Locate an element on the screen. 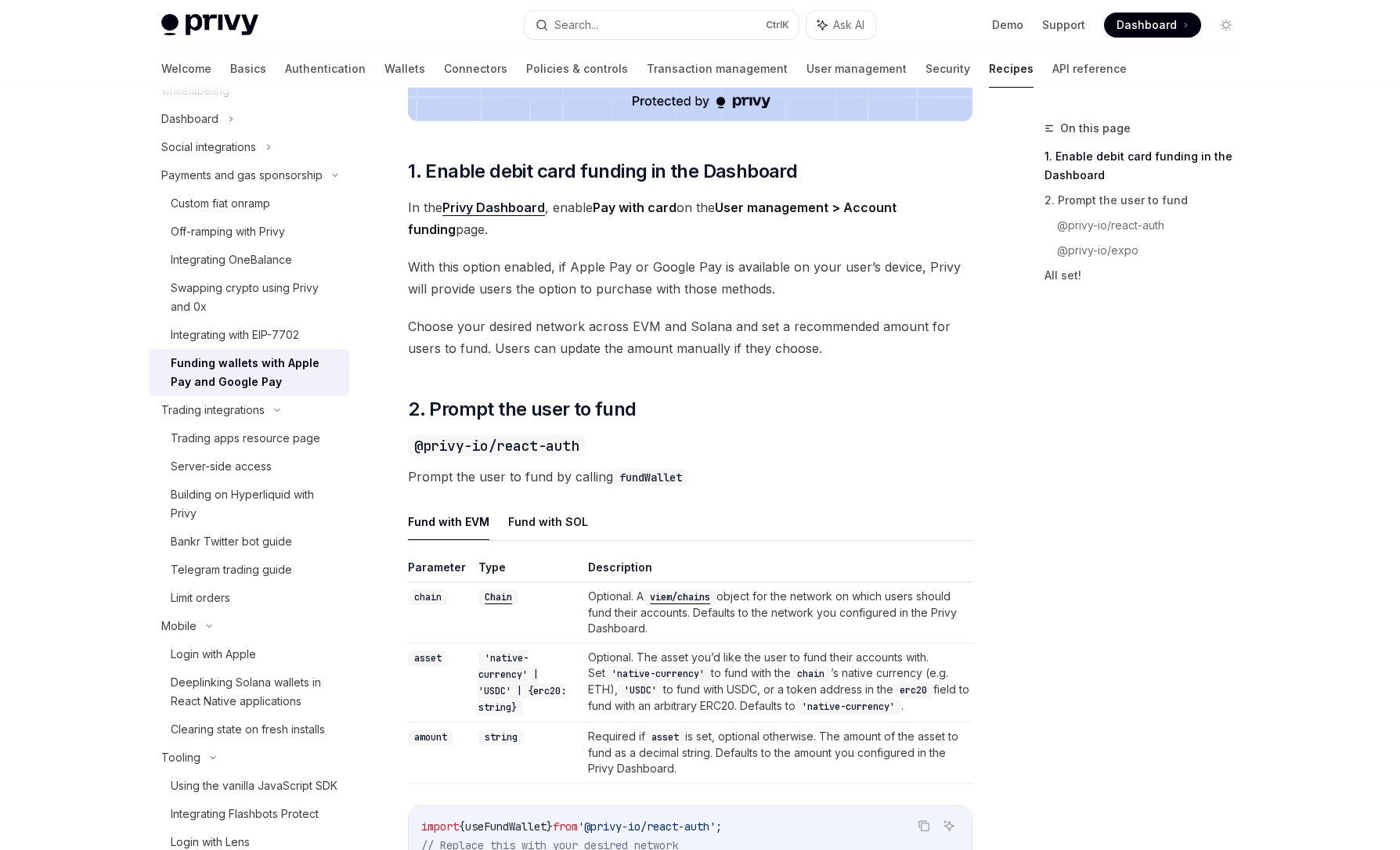 The width and height of the screenshot is (1400, 850). a: Security is located at coordinates (947, 69).